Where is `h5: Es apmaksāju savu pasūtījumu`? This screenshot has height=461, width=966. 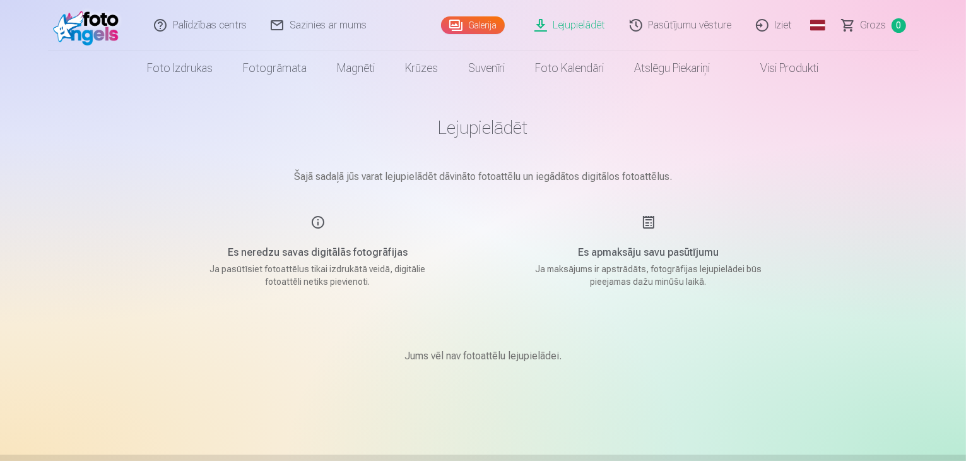 h5: Es apmaksāju savu pasūtījumu is located at coordinates (649, 253).